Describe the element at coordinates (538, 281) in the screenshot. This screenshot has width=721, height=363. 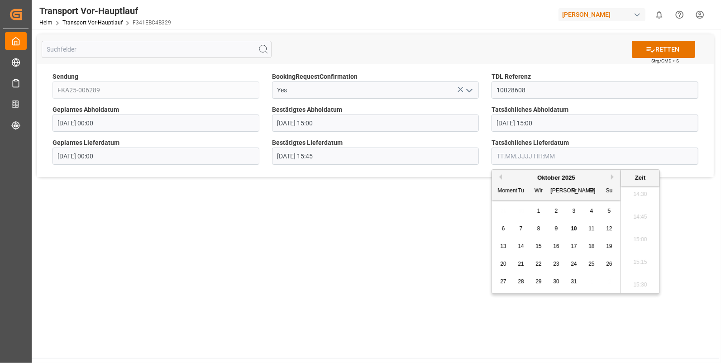
I see `span: 29` at that location.